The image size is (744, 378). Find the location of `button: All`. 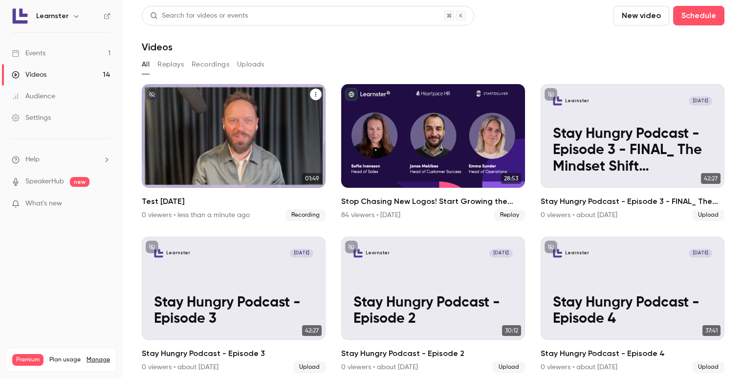

button: All is located at coordinates (146, 65).